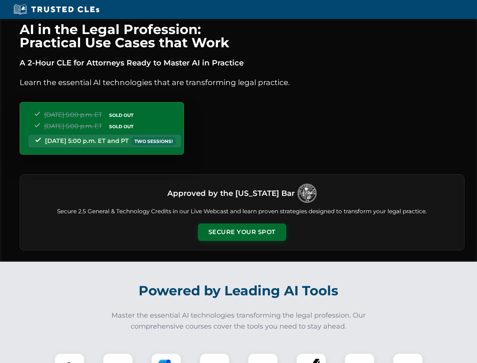  I want to click on p: Master the essential AI technologies transforming the legal profession. Our comprehensive courses..., so click(239, 321).